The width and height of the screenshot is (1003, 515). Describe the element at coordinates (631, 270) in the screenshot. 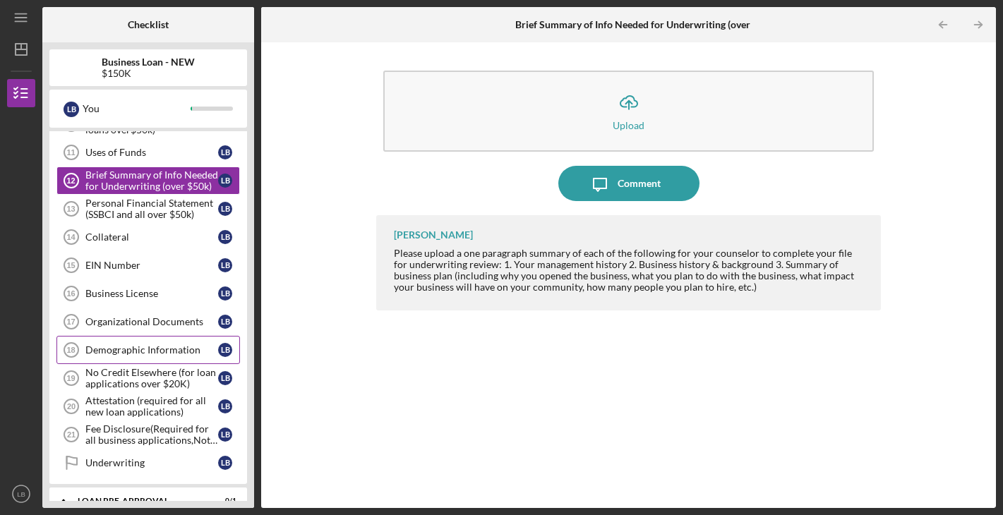

I see `div: Please upload a one paragraph summary of each of the following for your counselor to complete you...` at that location.